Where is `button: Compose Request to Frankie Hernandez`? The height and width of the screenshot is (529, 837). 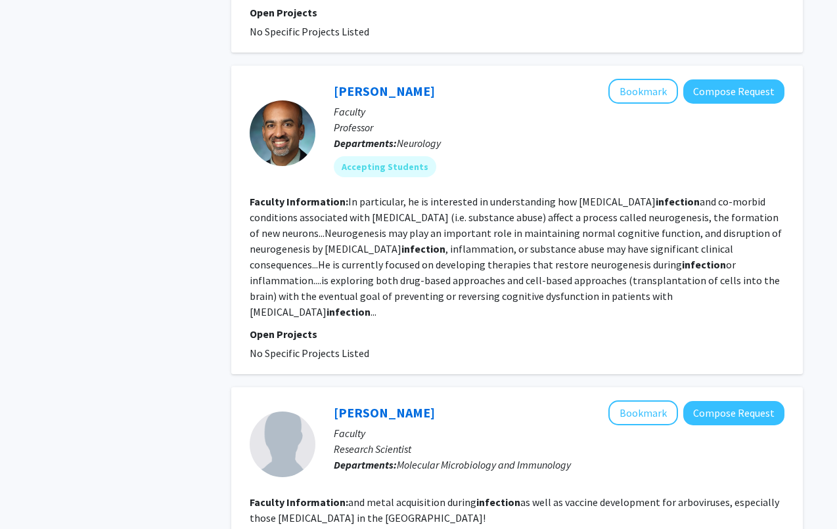 button: Compose Request to Frankie Hernandez is located at coordinates (734, 413).